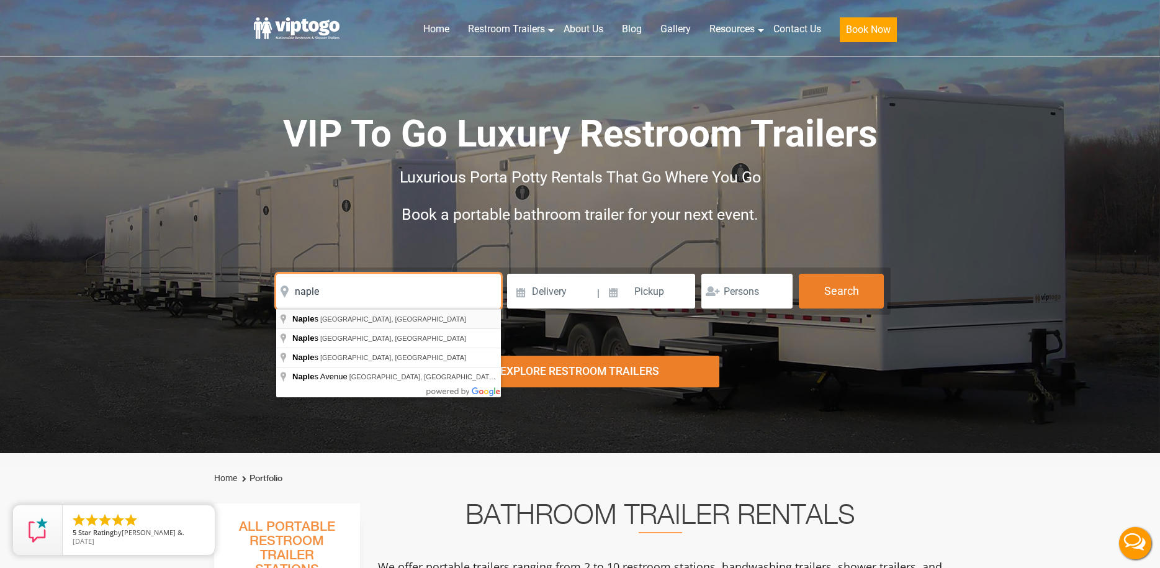 The width and height of the screenshot is (1160, 568). What do you see at coordinates (321, 376) in the screenshot?
I see `span: s Avenue` at bounding box center [321, 376].